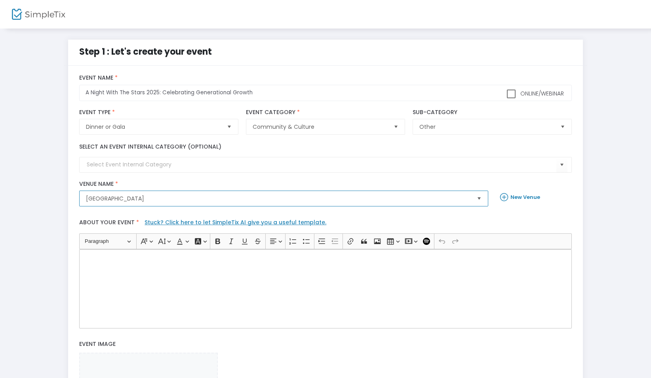 This screenshot has width=651, height=378. What do you see at coordinates (325, 112) in the screenshot?
I see `label: Event Category` at bounding box center [325, 112].